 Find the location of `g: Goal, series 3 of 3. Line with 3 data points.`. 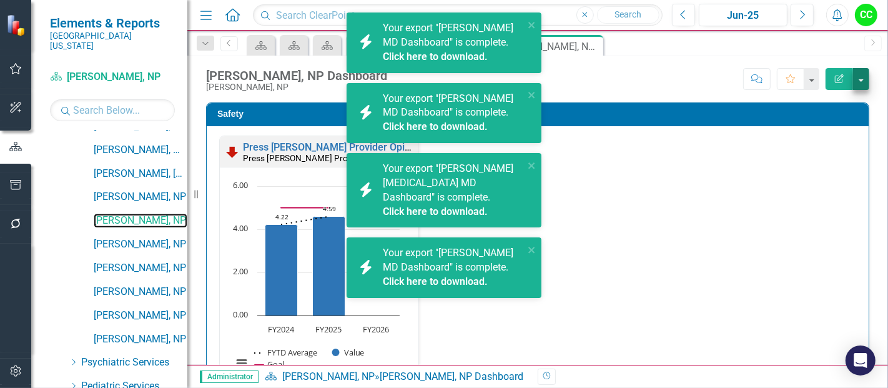

g: Goal, series 3 of 3. Line with 3 data points. is located at coordinates (305, 207).